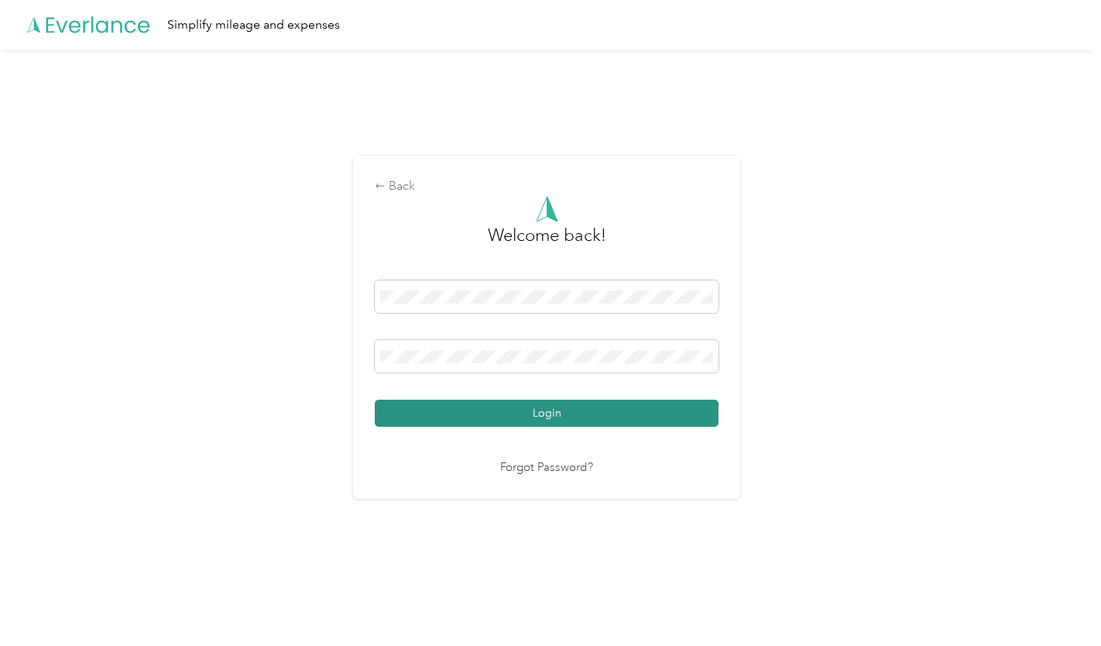  I want to click on a: Forgot Password?, so click(547, 468).